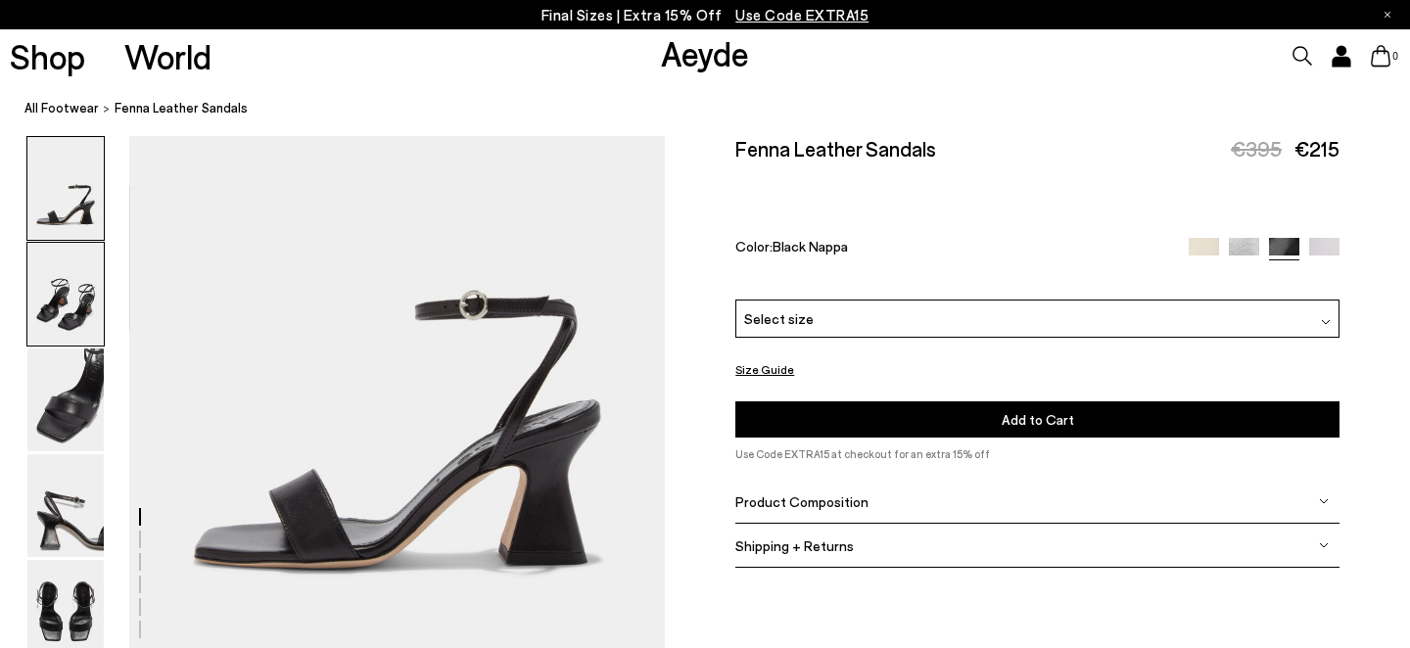 Image resolution: width=1410 pixels, height=648 pixels. Describe the element at coordinates (167, 56) in the screenshot. I see `a: World` at that location.